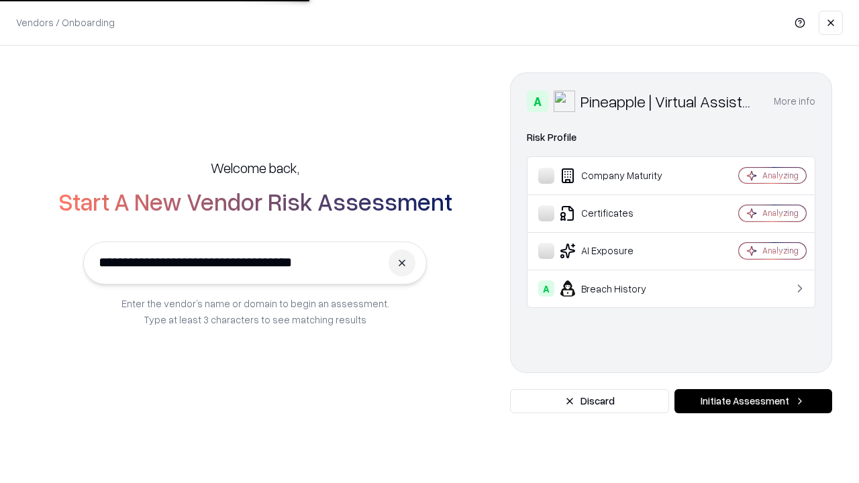 This screenshot has width=859, height=483. Describe the element at coordinates (255, 201) in the screenshot. I see `h2: Start A New Vendor Risk Assessment` at that location.